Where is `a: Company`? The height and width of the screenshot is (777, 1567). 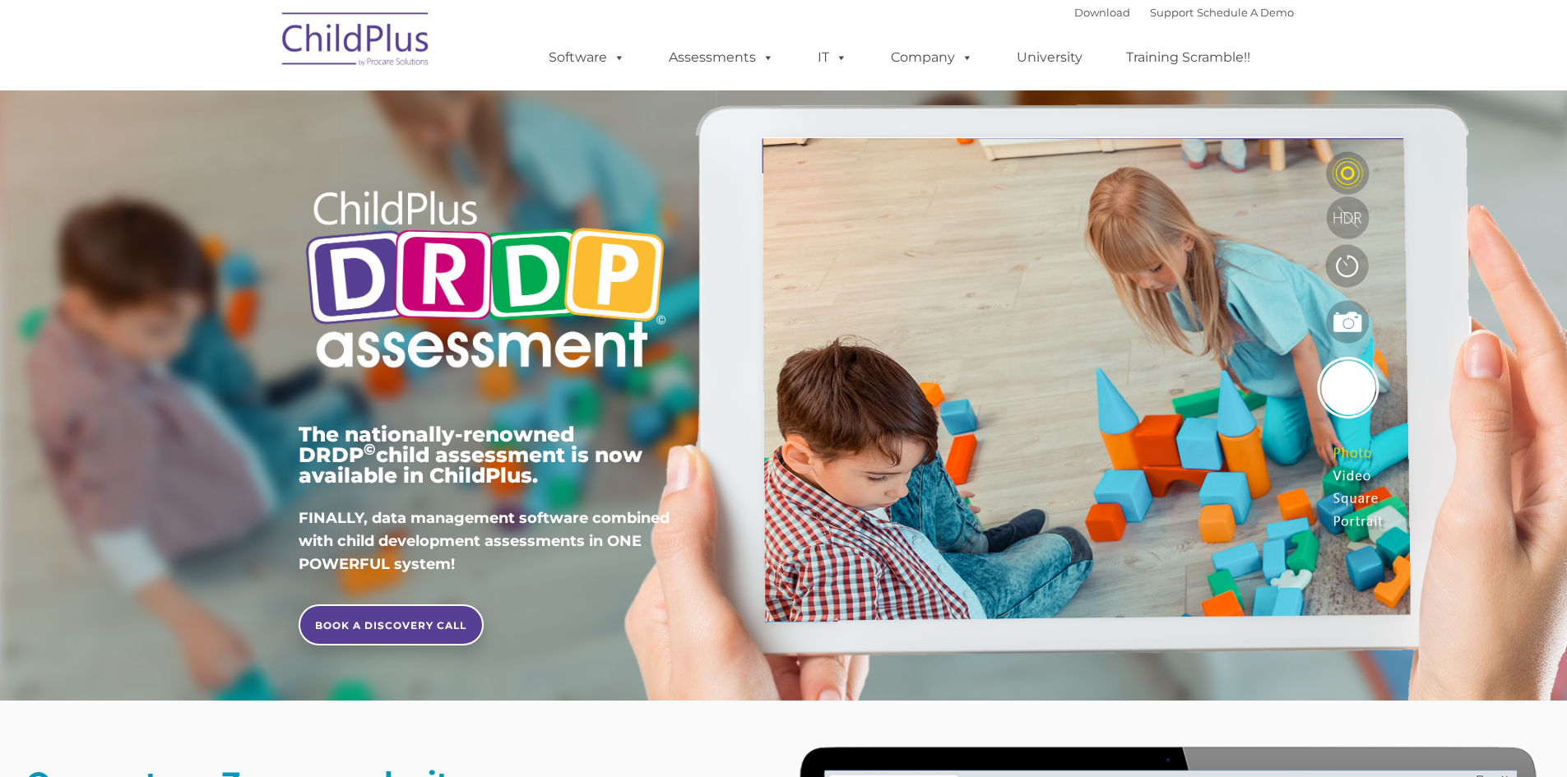 a: Company is located at coordinates (932, 58).